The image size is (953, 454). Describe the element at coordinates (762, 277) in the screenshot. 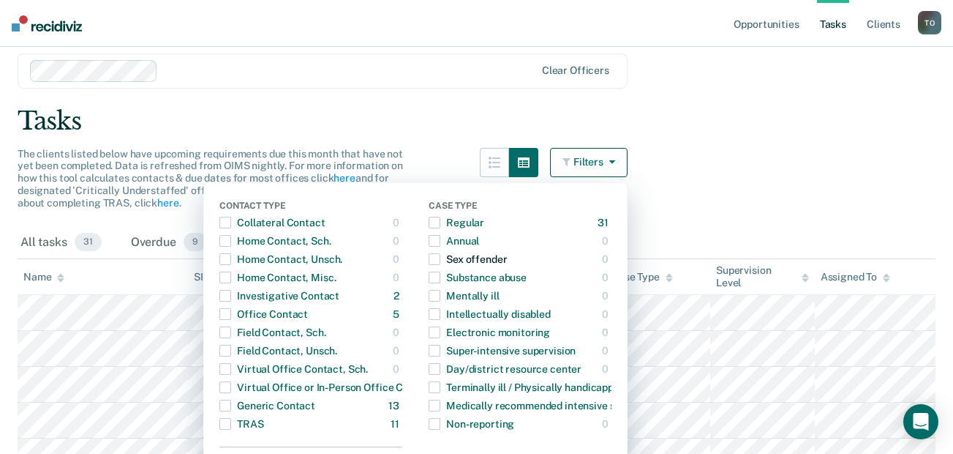

I see `div: Supervision Level` at that location.